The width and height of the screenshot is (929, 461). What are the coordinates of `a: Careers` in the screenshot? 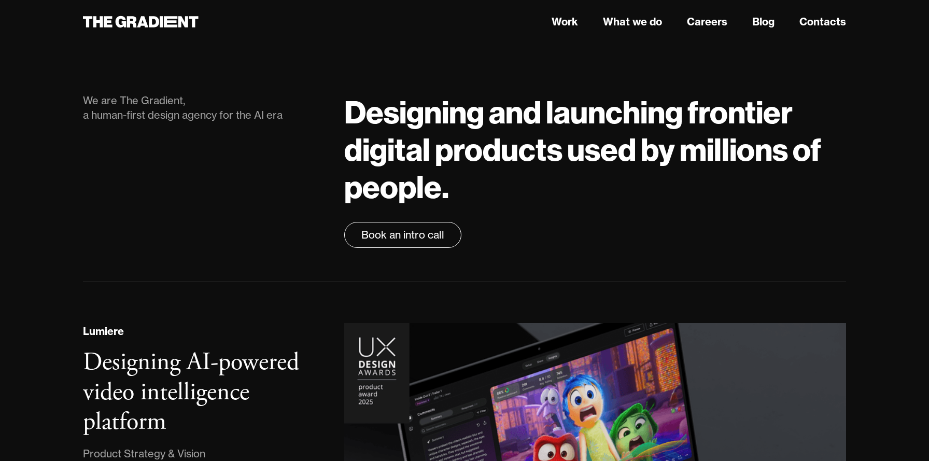 It's located at (707, 22).